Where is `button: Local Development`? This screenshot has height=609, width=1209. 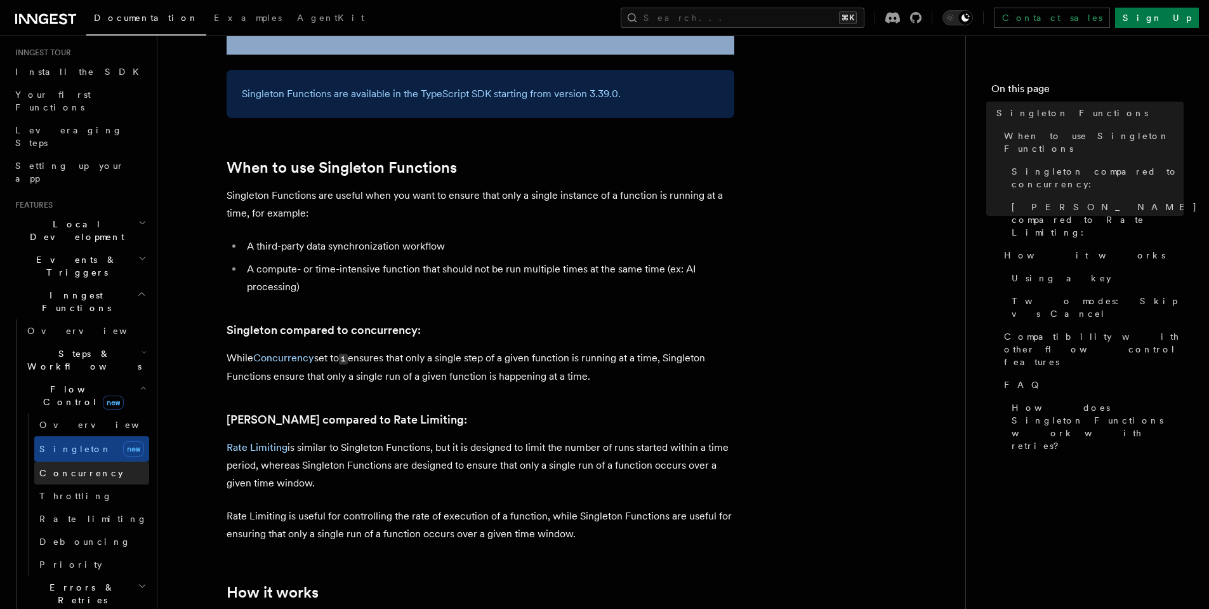 button: Local Development is located at coordinates (79, 230).